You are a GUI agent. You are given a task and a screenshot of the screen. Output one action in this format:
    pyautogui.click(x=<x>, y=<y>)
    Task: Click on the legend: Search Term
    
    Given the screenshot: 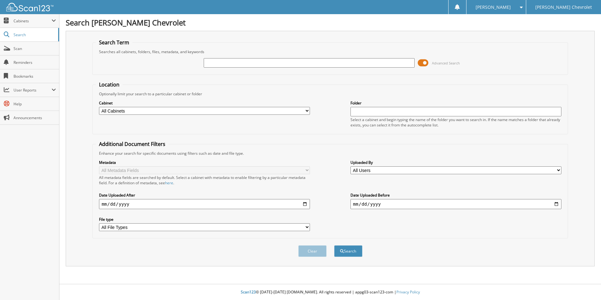 What is the action you would take?
    pyautogui.click(x=114, y=42)
    